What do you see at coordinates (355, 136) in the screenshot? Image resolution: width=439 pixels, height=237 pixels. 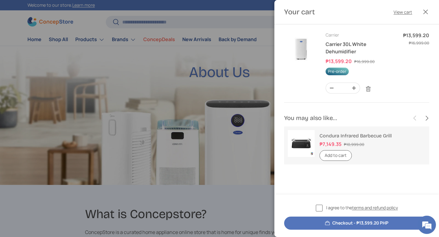 I see `a: Condura Infrared Barbecue Grill` at bounding box center [355, 136].